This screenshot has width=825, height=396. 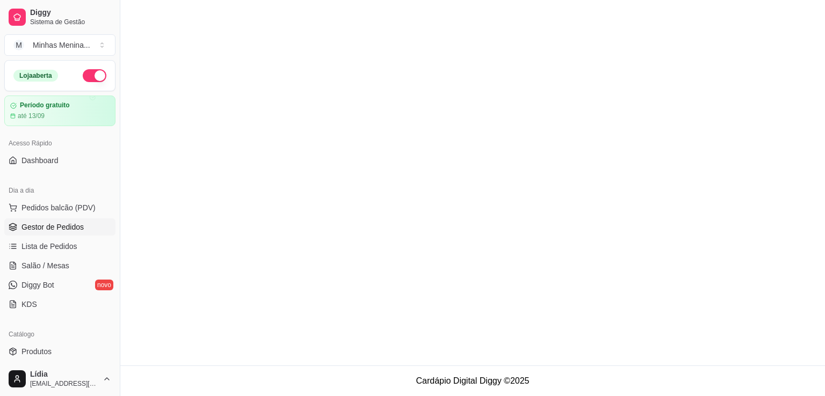 What do you see at coordinates (60, 334) in the screenshot?
I see `div: Catálogo` at bounding box center [60, 334].